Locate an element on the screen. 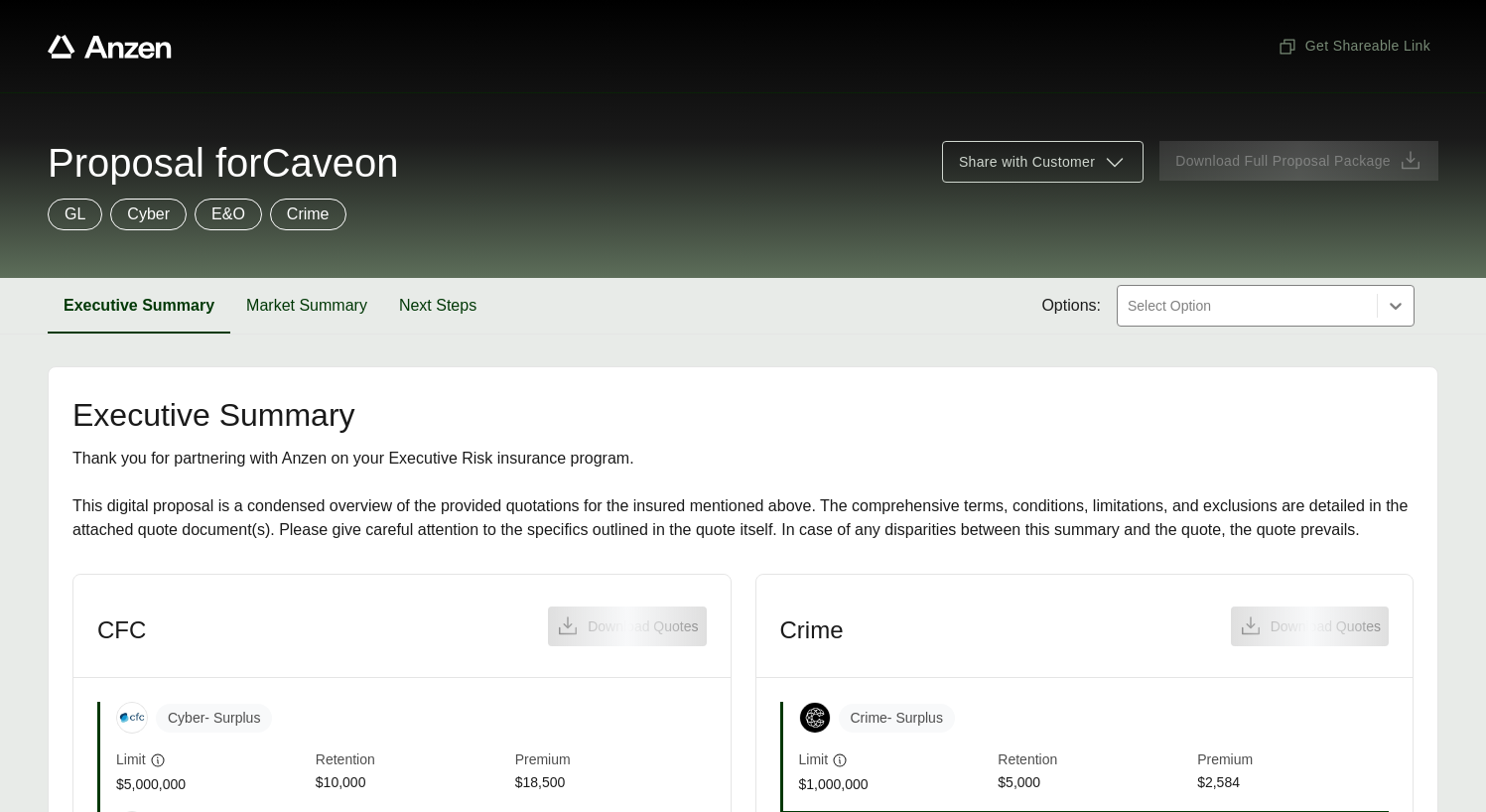  p: E&O is located at coordinates (228, 214).